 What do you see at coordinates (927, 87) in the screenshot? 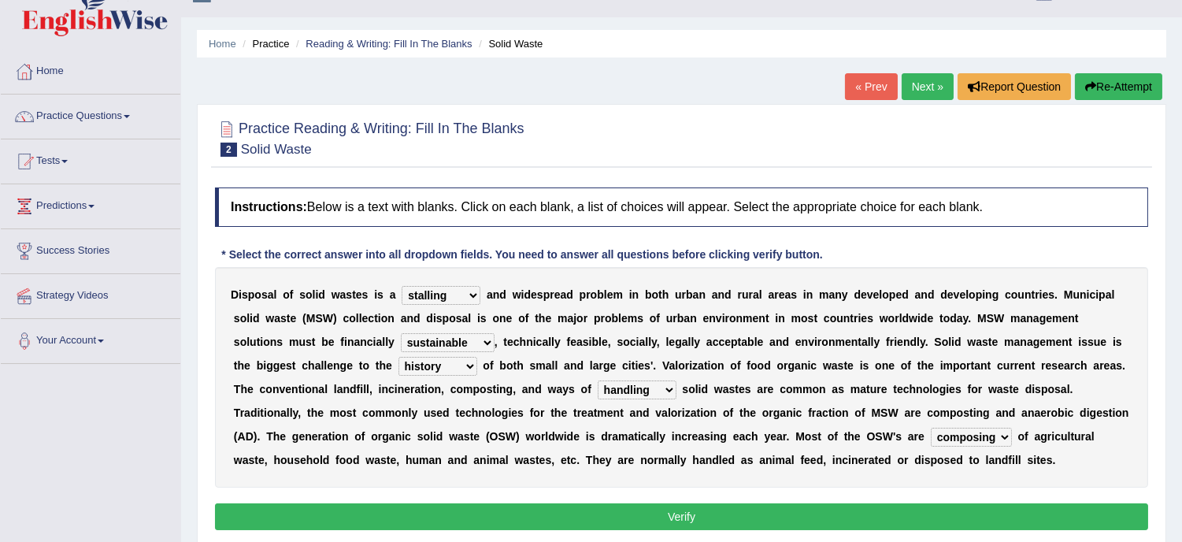
I see `a: Next »` at bounding box center [927, 87].